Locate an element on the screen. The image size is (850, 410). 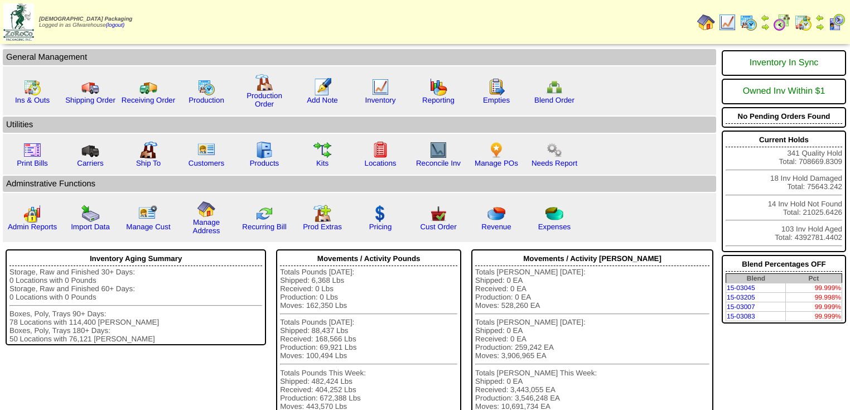
img: factory2.gif is located at coordinates (148, 150).